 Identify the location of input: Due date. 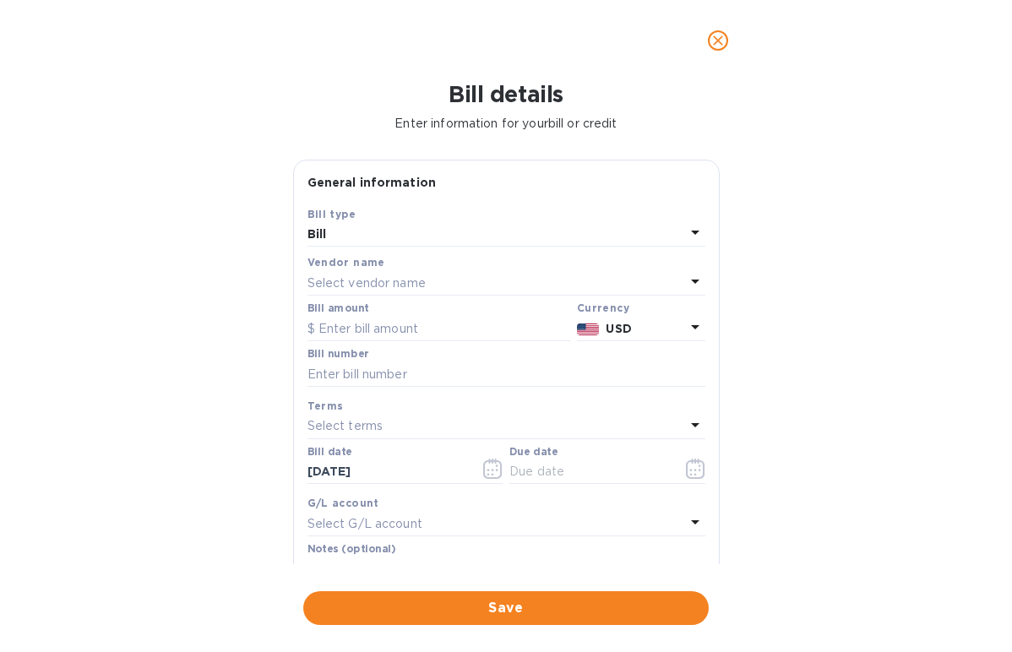
(589, 472).